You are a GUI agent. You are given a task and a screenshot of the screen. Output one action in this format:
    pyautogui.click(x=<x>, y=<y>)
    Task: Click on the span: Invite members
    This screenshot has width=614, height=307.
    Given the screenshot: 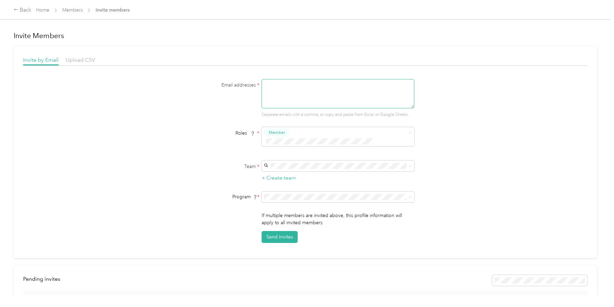 What is the action you would take?
    pyautogui.click(x=113, y=10)
    